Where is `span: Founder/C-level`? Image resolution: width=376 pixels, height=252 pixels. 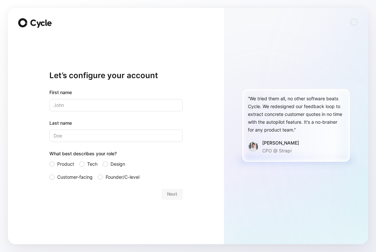
span: Founder/C-level is located at coordinates (123, 177).